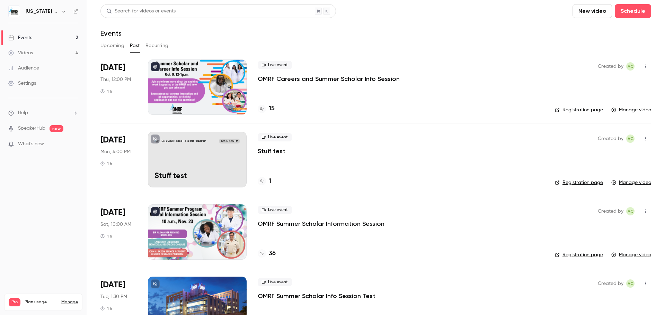 The height and width of the screenshot is (315, 665). I want to click on button: Past, so click(135, 46).